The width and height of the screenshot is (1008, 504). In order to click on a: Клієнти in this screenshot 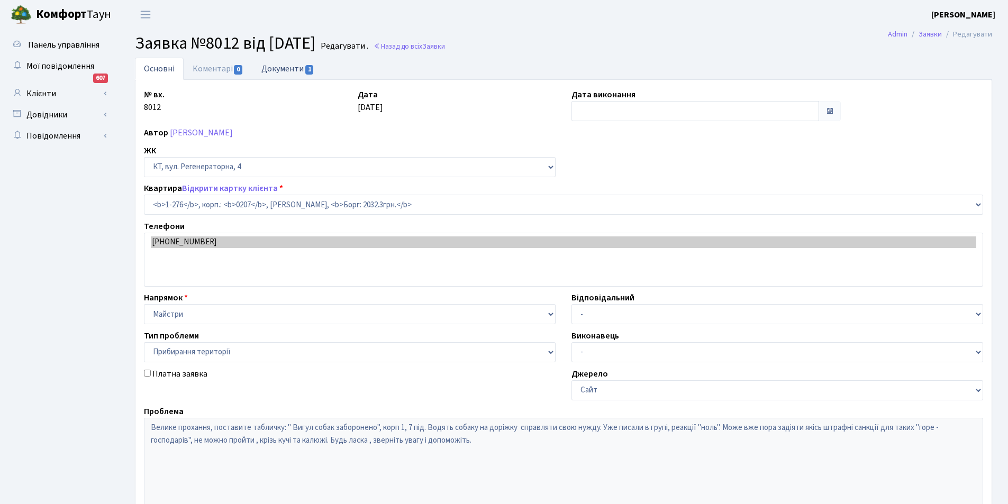, I will do `click(58, 94)`.